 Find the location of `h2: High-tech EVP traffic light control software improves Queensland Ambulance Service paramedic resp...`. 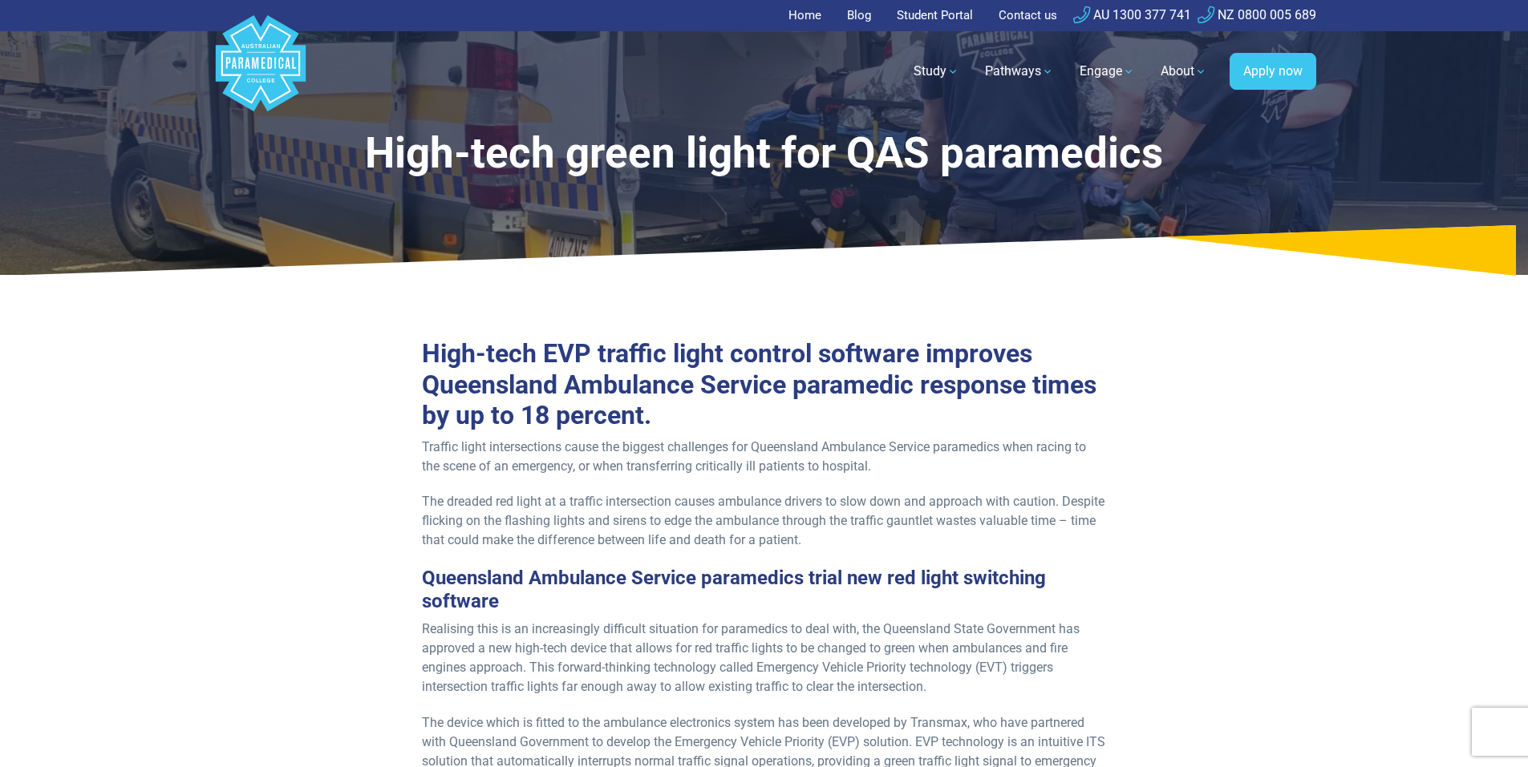

h2: High-tech EVP traffic light control software improves Queensland Ambulance Service paramedic resp... is located at coordinates (763, 384).